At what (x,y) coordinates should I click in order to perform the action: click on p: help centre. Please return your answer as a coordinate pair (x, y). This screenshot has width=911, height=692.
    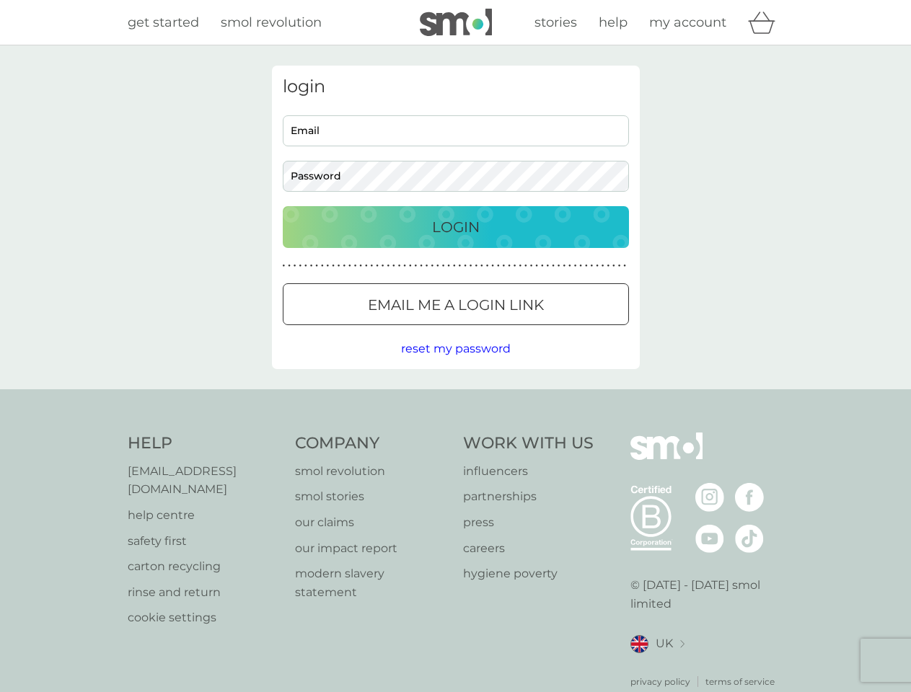
    Looking at the image, I should click on (204, 515).